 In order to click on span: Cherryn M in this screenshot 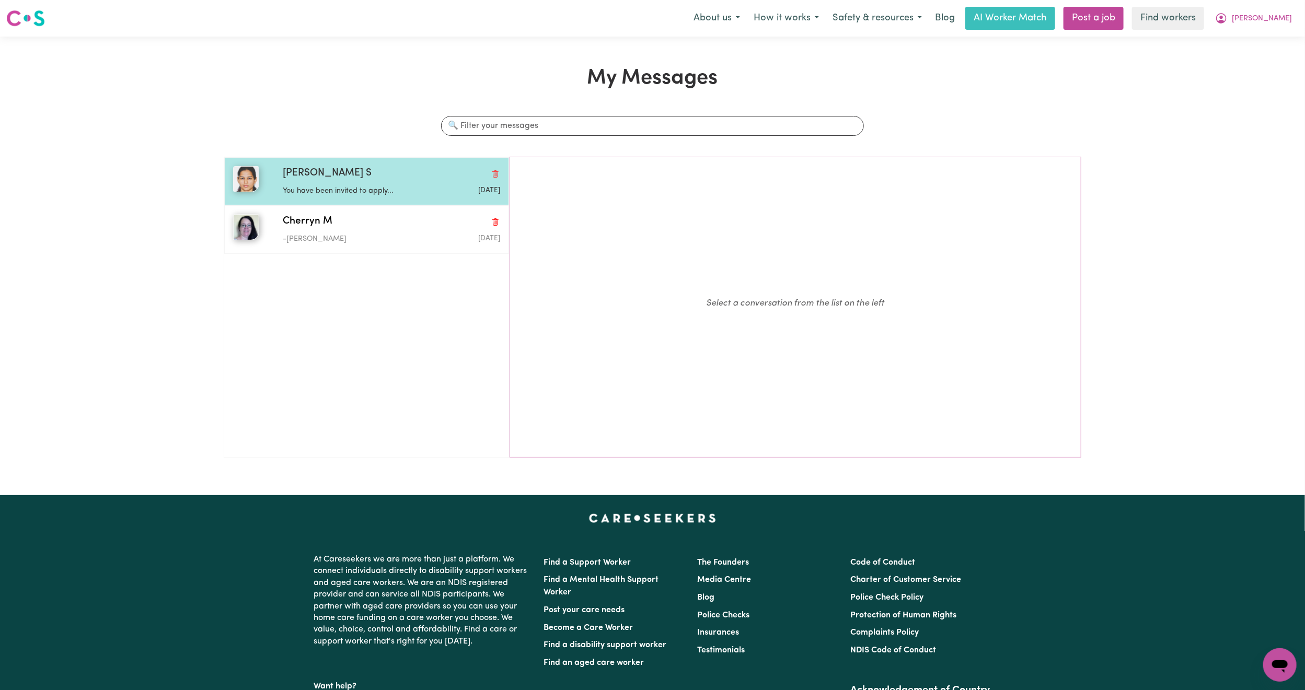, I will do `click(307, 222)`.